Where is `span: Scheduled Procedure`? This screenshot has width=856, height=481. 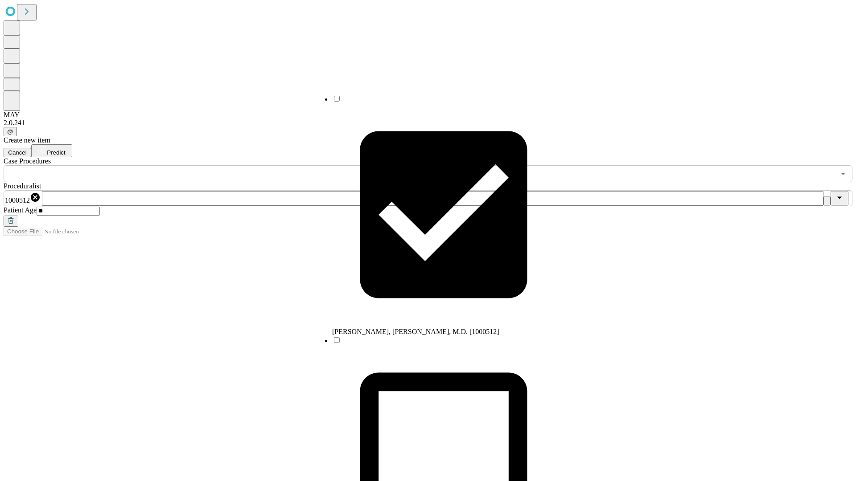
span: Scheduled Procedure is located at coordinates (27, 161).